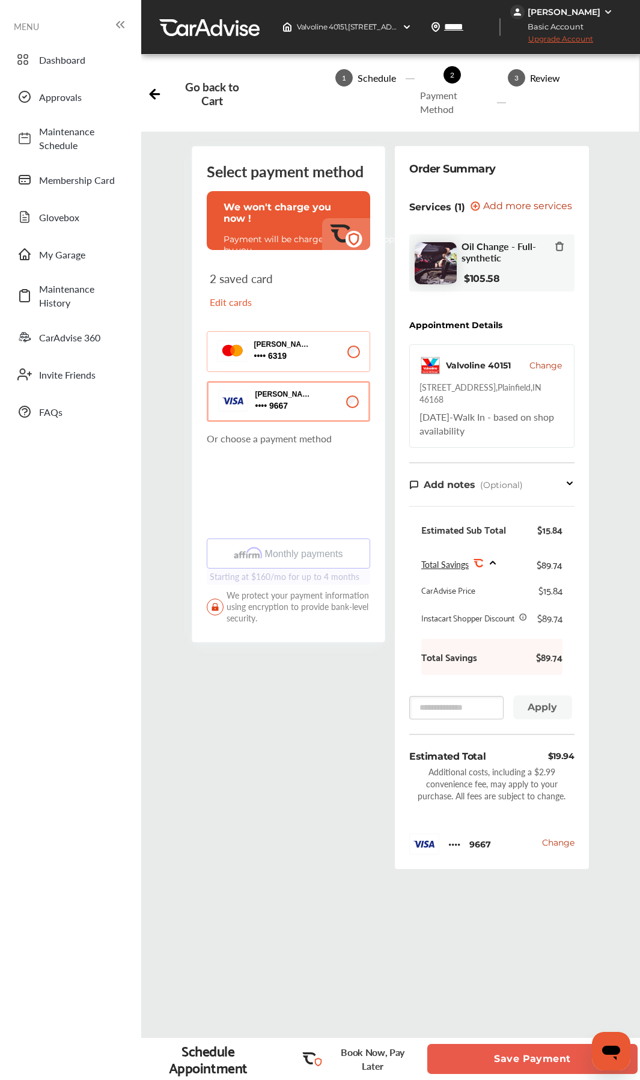 The width and height of the screenshot is (640, 1080). What do you see at coordinates (436, 263) in the screenshot?
I see `img: oil-change-thumb.jpg` at bounding box center [436, 263].